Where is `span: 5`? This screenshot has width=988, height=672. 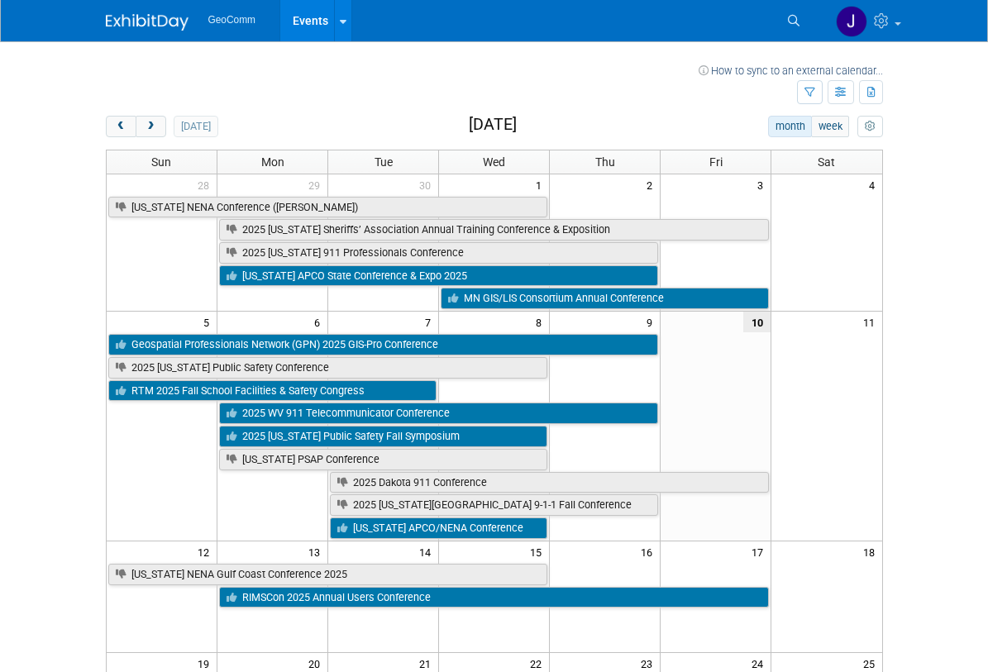
span: 5 is located at coordinates (209, 321).